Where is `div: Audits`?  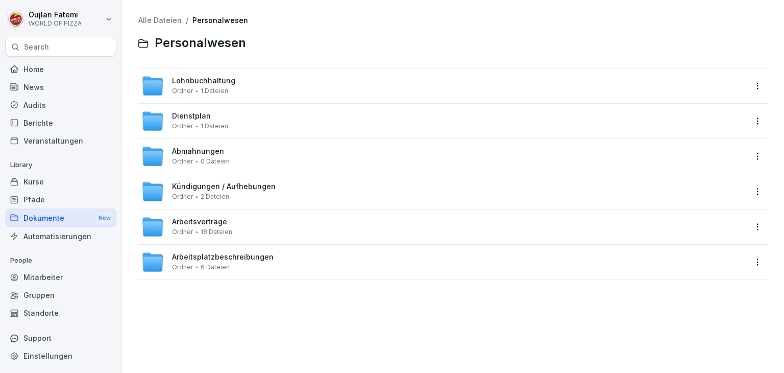
div: Audits is located at coordinates (61, 105).